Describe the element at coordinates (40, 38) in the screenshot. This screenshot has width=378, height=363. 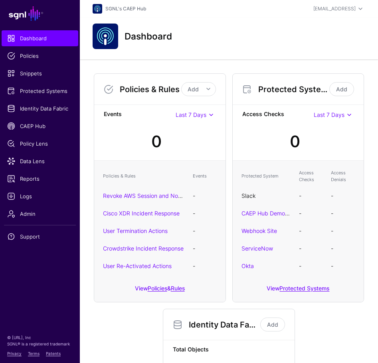
I see `span: Dashboard` at that location.